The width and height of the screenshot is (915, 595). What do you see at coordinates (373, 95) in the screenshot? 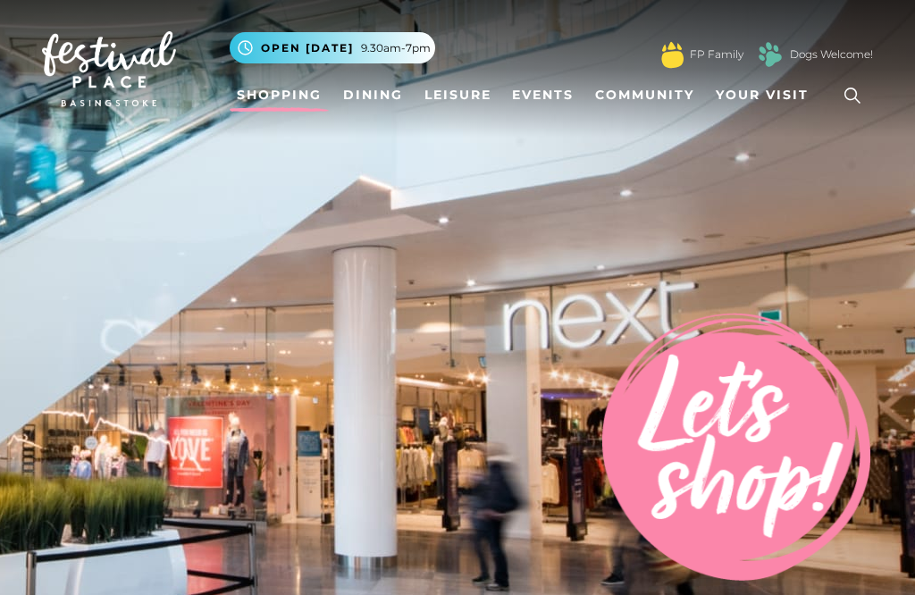
I see `a: Dining` at bounding box center [373, 95].